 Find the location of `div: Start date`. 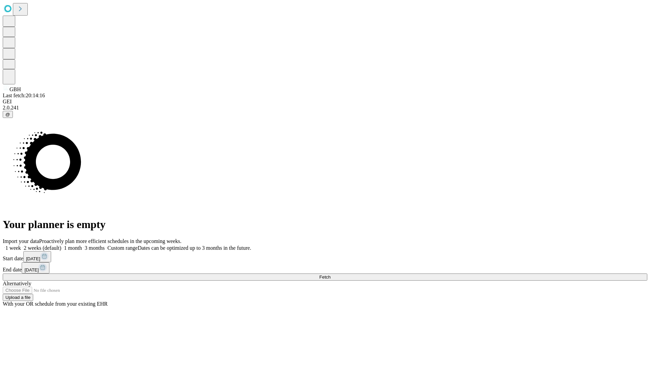

div: Start date is located at coordinates (325, 256).